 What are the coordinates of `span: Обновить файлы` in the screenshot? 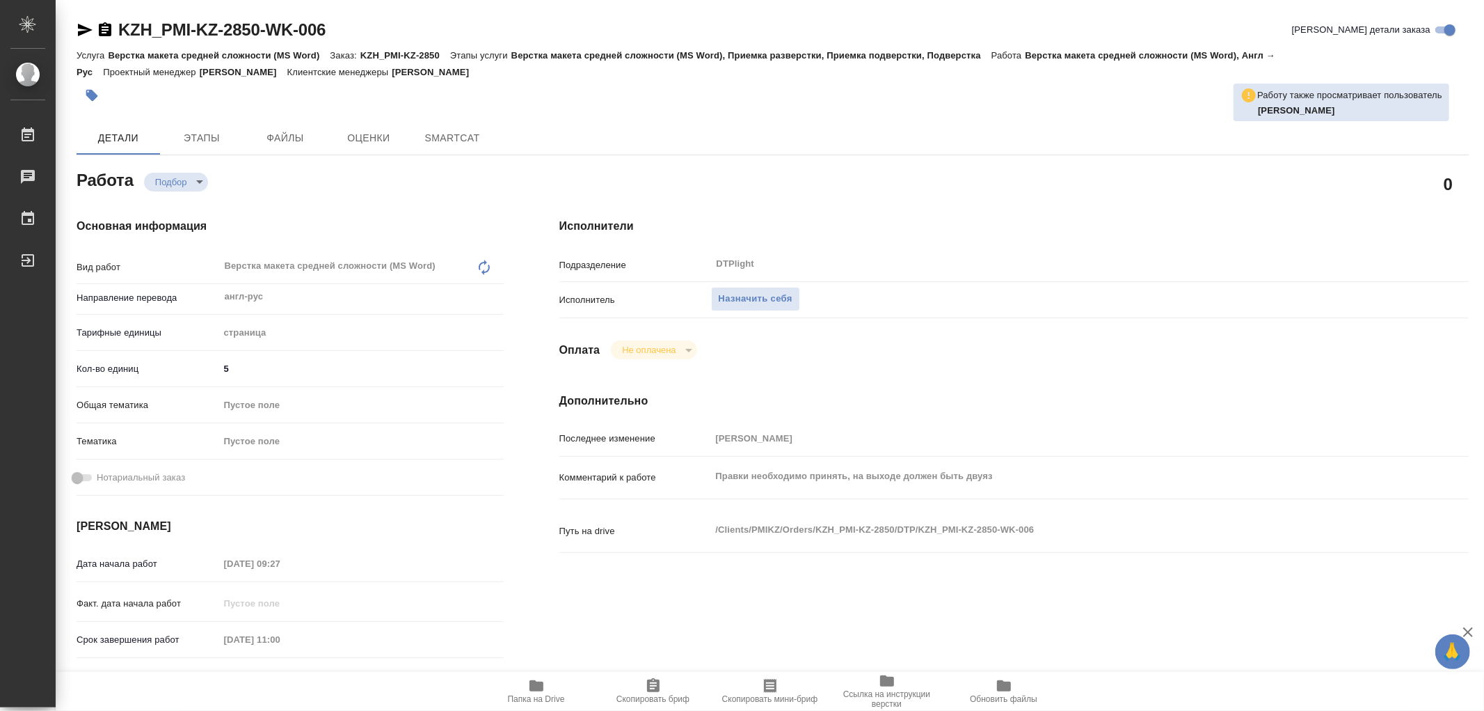 It's located at (1004, 699).